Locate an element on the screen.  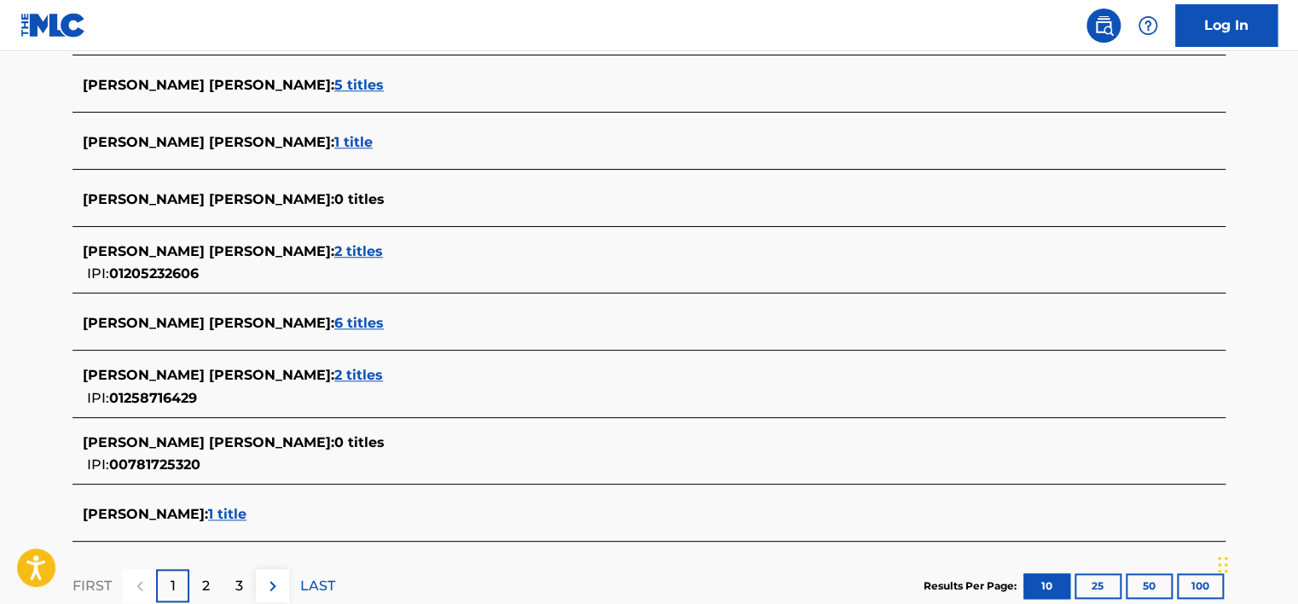
p: FIRST is located at coordinates (92, 586).